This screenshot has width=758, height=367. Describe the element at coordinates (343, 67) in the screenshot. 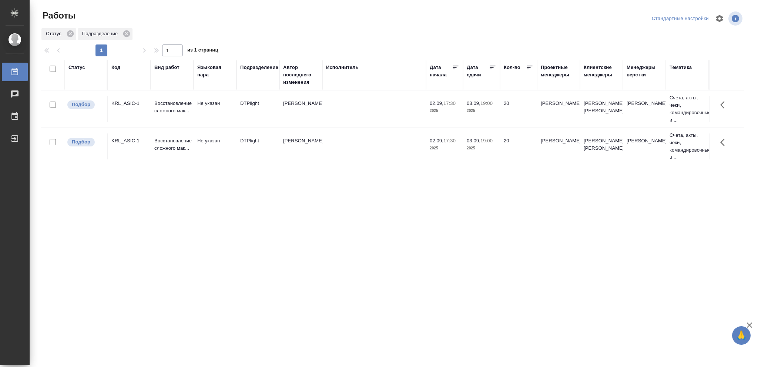

I see `div: Исполнитель` at that location.